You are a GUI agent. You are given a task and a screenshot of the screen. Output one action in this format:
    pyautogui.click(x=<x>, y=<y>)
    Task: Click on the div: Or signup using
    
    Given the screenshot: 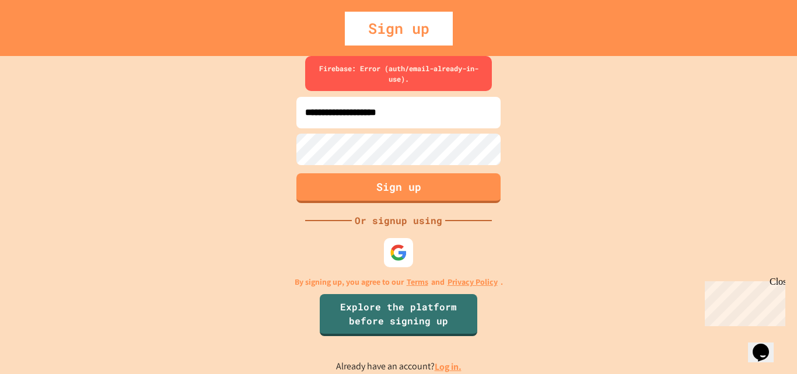 What is the action you would take?
    pyautogui.click(x=398, y=220)
    